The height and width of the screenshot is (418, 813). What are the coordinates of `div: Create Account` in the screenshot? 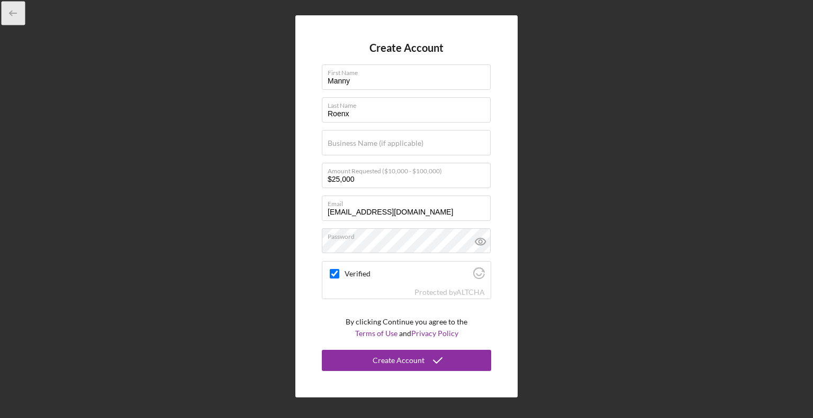 It's located at (398, 361).